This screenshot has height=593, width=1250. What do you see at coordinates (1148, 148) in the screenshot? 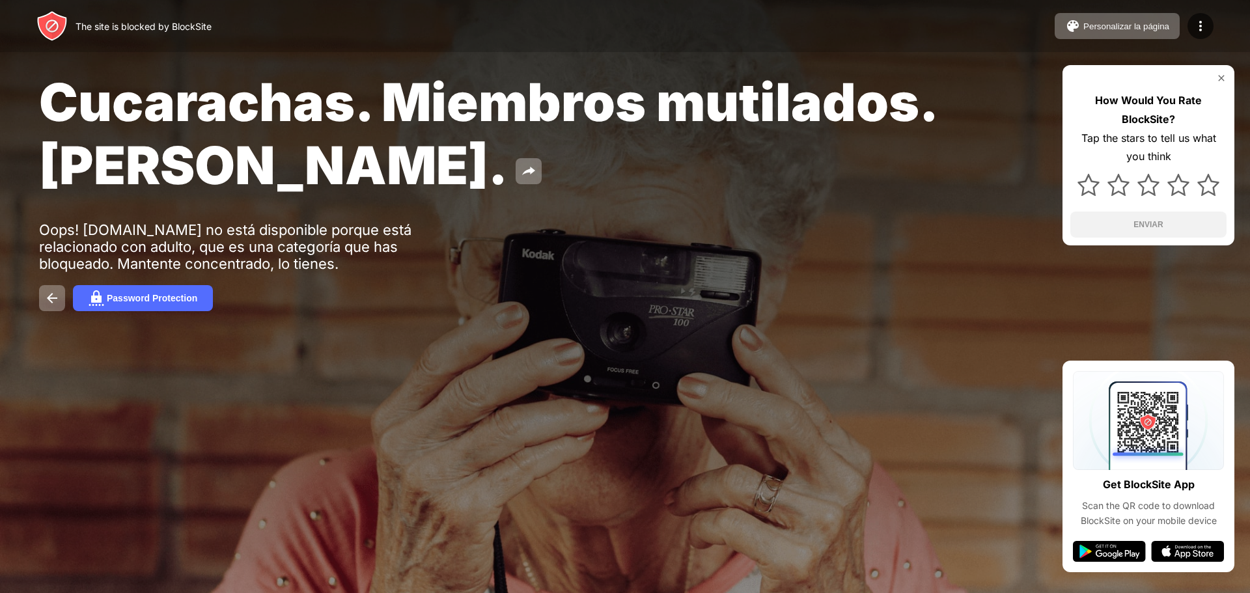
I see `div: Tap the stars to tell us what you think` at bounding box center [1148, 148].